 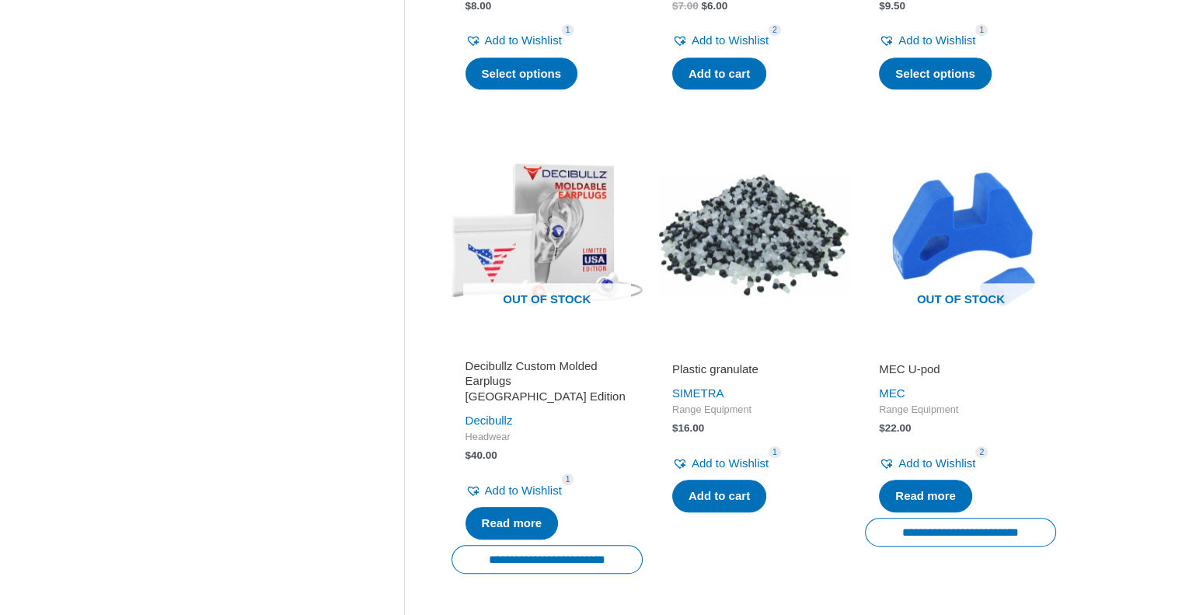 I want to click on bdi: 40.00, so click(x=481, y=455).